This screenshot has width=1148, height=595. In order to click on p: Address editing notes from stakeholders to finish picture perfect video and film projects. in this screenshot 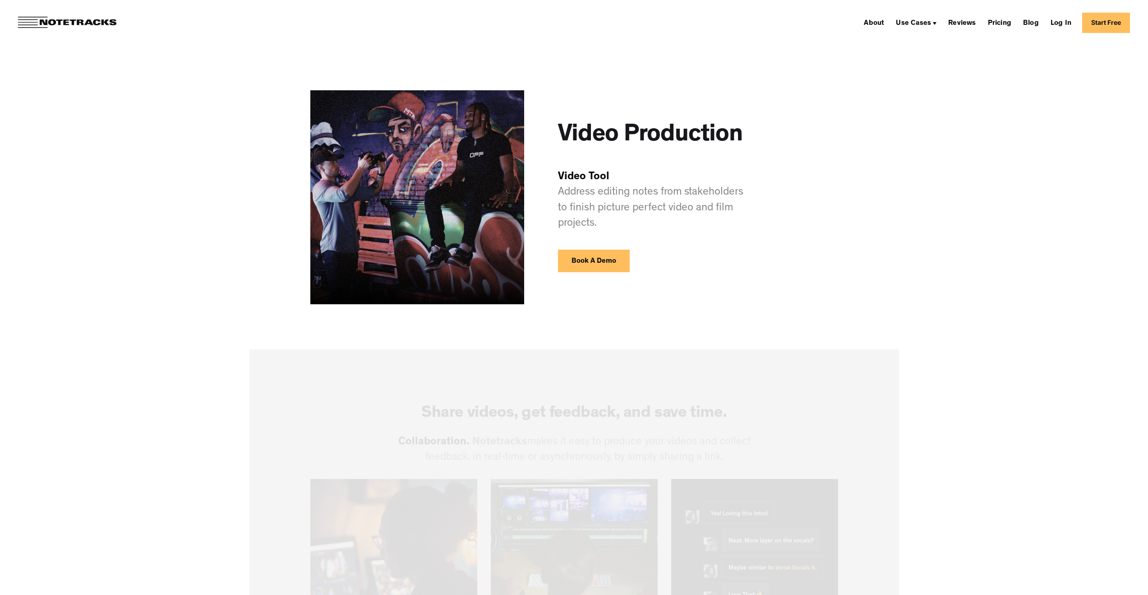, I will do `click(653, 200)`.